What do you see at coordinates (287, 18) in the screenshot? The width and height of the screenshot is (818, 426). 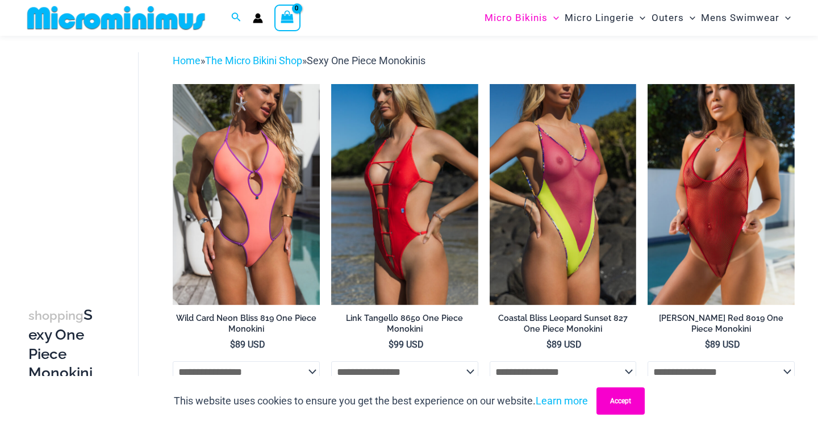 I see `a: View Shopping Cart, empty` at bounding box center [287, 18].